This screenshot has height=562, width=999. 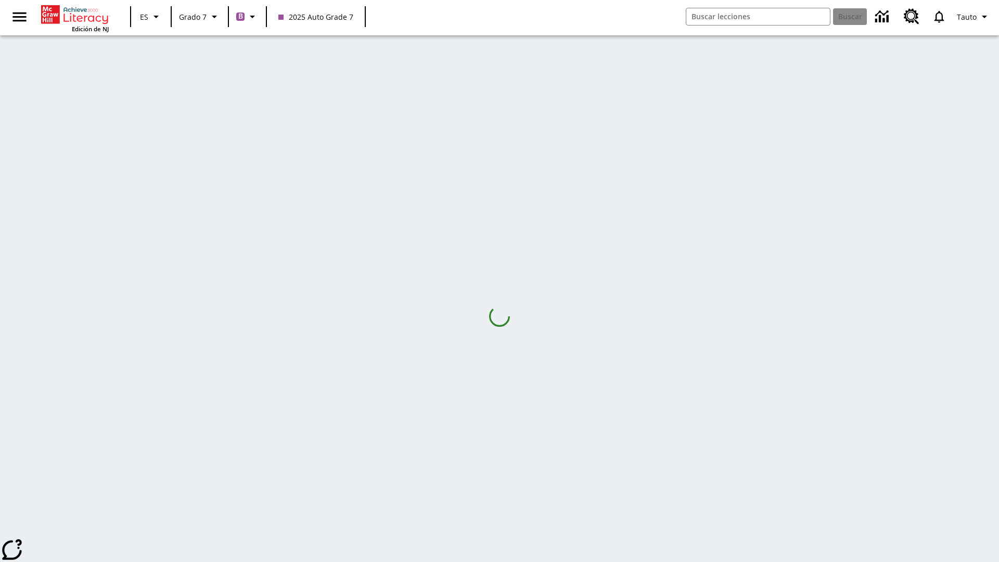 What do you see at coordinates (973, 17) in the screenshot?
I see `button: Perfil/Configuración` at bounding box center [973, 17].